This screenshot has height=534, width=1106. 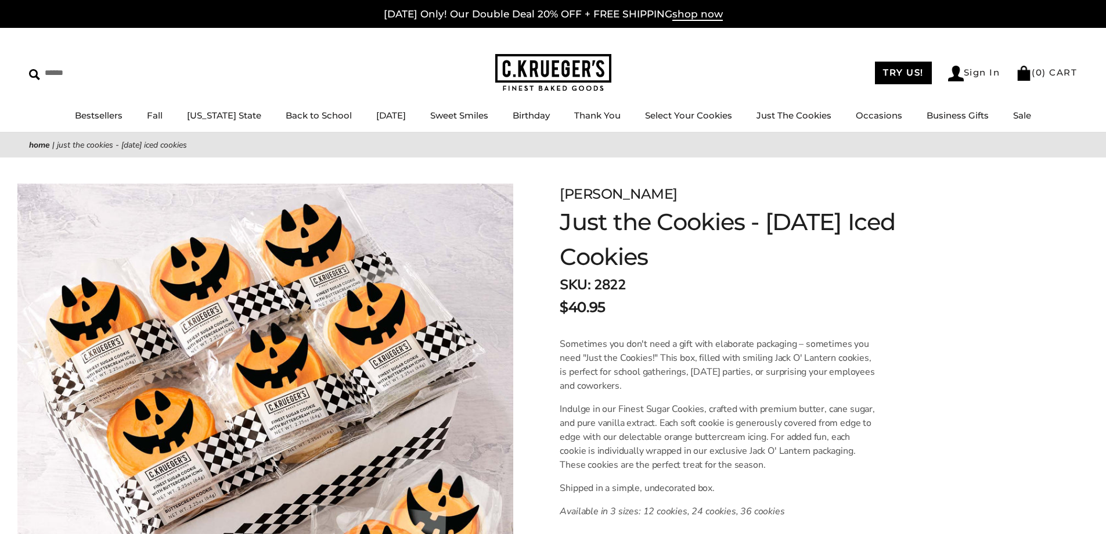 What do you see at coordinates (689, 115) in the screenshot?
I see `a: Select Your Cookies` at bounding box center [689, 115].